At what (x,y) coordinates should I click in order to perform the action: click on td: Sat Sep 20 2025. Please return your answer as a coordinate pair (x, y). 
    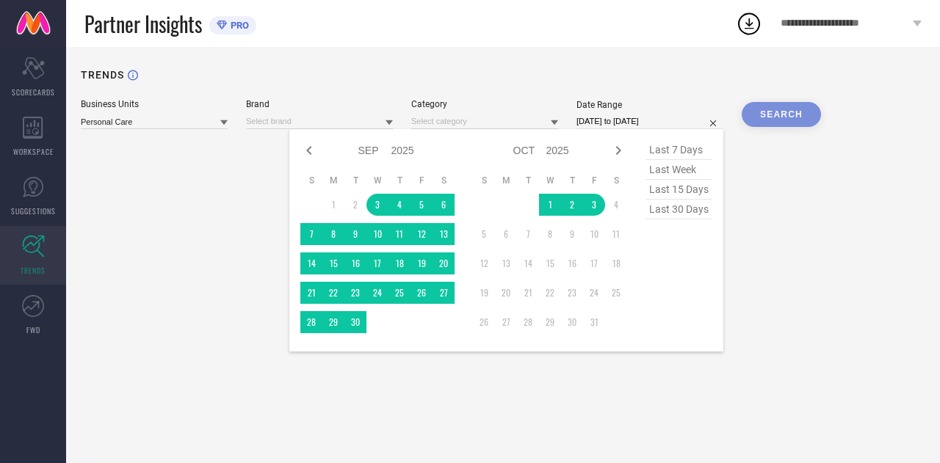
    Looking at the image, I should click on (444, 264).